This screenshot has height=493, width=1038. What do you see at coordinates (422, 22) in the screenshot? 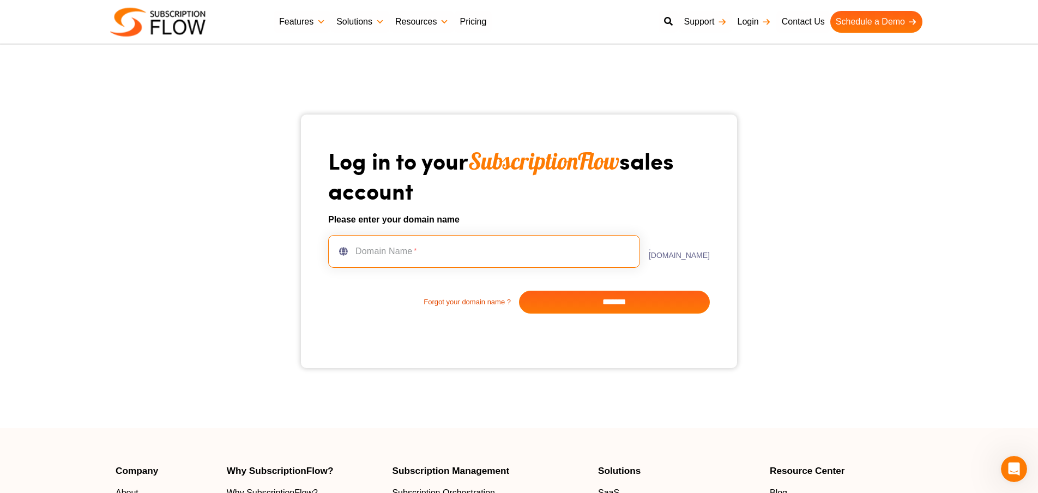
I see `a: Resources` at bounding box center [422, 22].